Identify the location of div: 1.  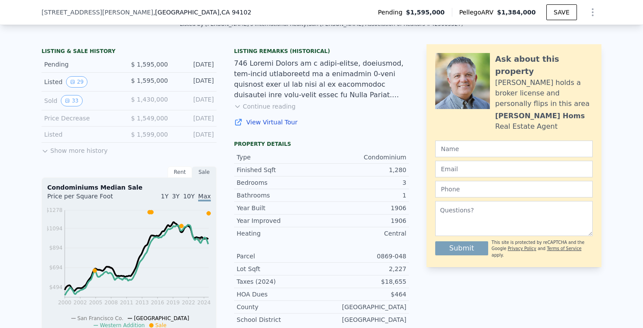
(364, 195).